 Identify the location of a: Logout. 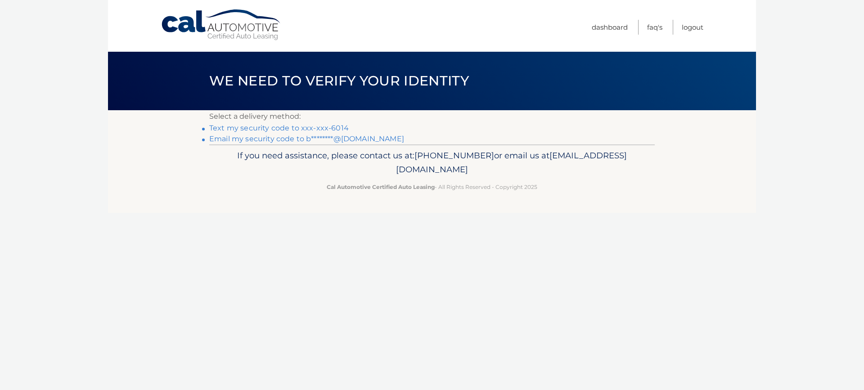
(692, 27).